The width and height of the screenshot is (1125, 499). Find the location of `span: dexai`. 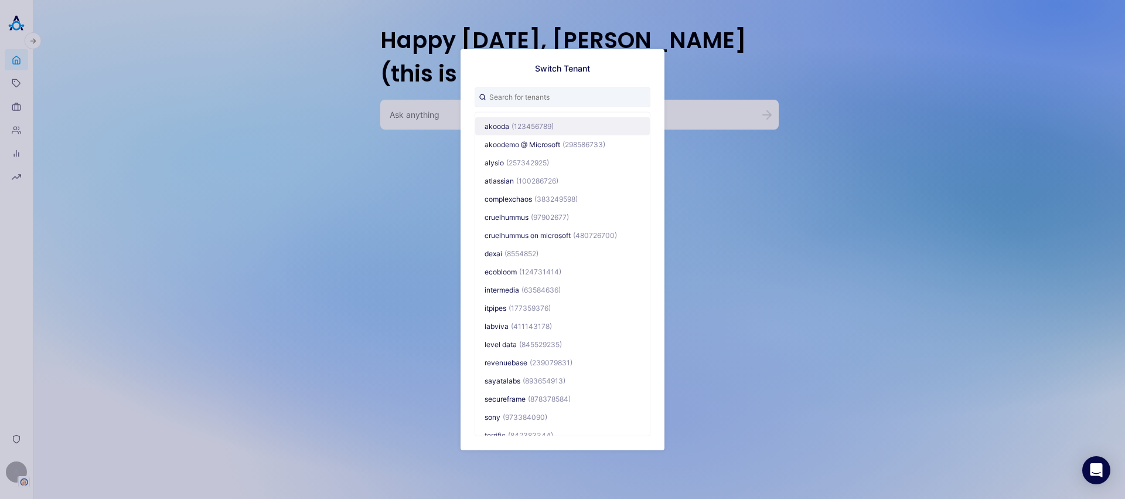

span: dexai is located at coordinates (493, 253).